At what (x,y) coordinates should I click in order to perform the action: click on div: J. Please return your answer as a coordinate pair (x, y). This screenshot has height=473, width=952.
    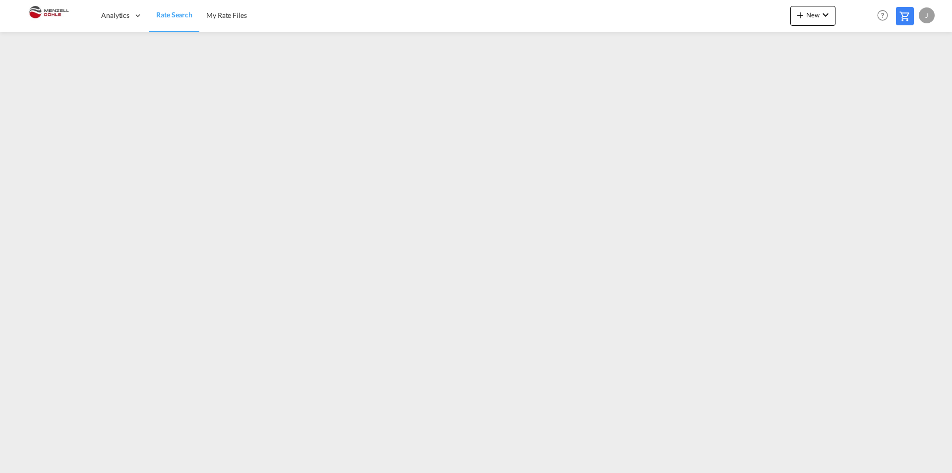
    Looking at the image, I should click on (927, 15).